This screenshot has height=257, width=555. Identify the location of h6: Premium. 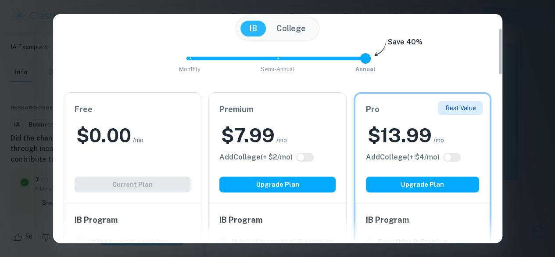
(277, 109).